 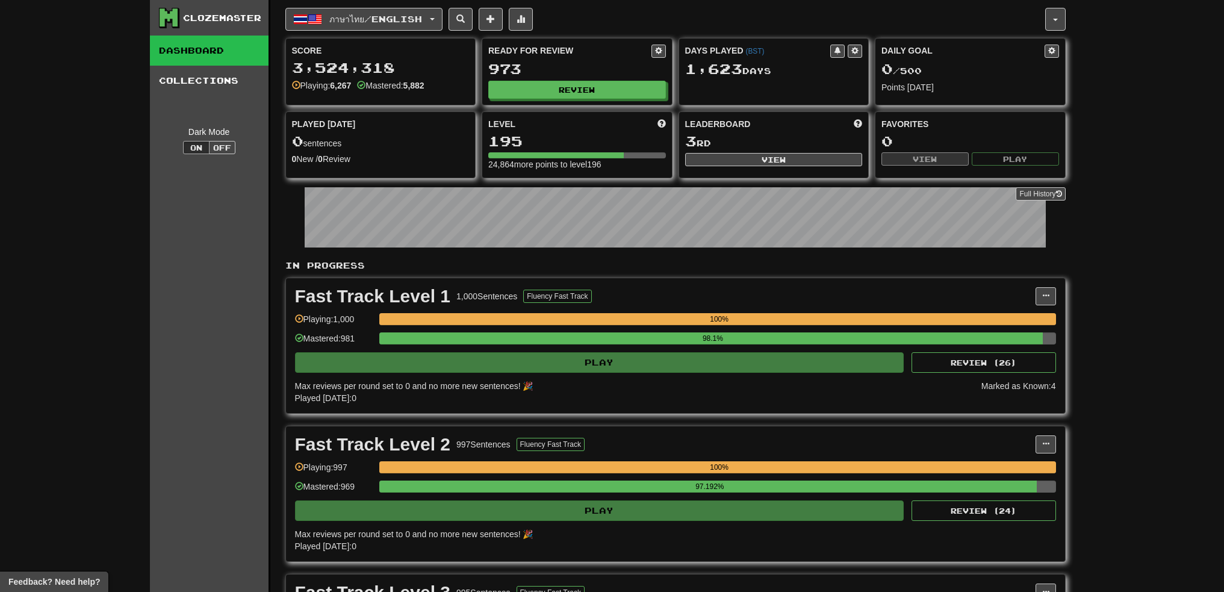 I want to click on div: 97.192%, so click(x=710, y=487).